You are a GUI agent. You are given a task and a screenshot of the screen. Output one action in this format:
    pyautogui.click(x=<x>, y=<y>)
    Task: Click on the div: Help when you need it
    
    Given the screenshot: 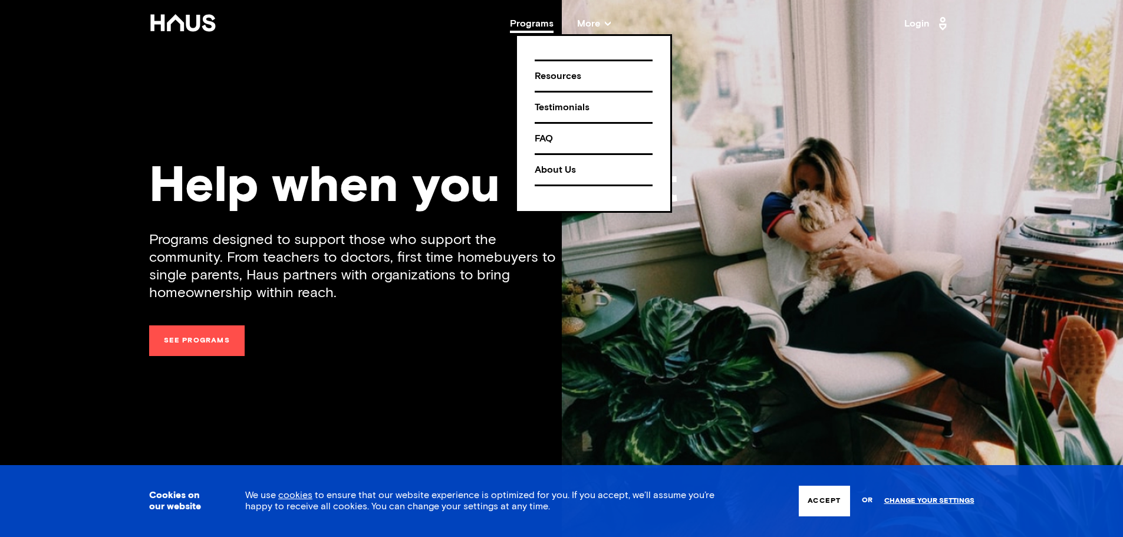 What is the action you would take?
    pyautogui.click(x=562, y=187)
    